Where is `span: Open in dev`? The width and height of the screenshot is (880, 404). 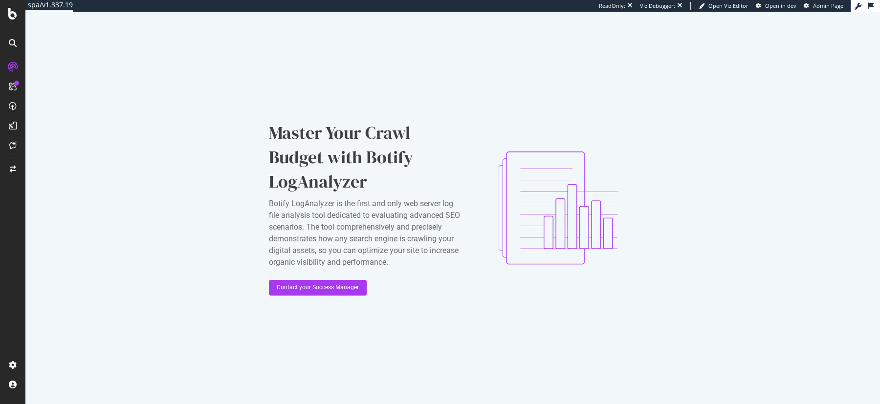
span: Open in dev is located at coordinates (780, 5).